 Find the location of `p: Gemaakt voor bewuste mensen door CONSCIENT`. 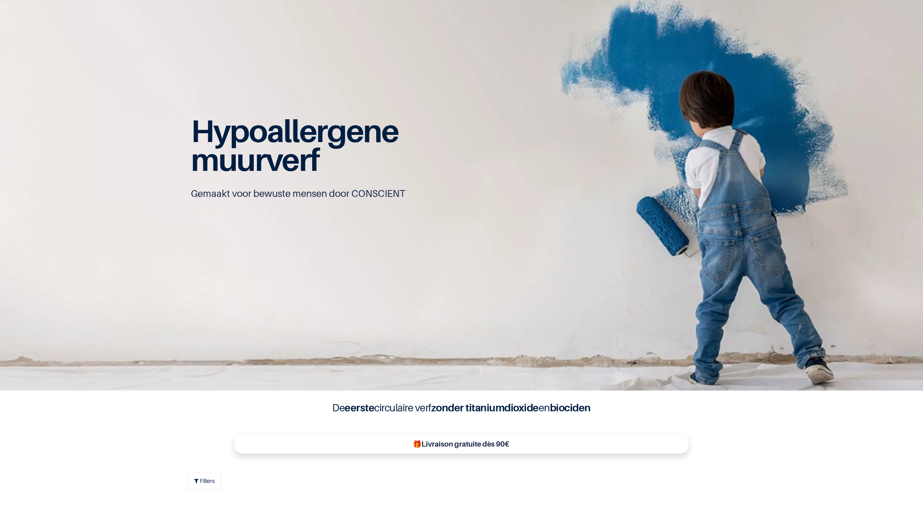

p: Gemaakt voor bewuste mensen door CONSCIENT is located at coordinates (462, 194).